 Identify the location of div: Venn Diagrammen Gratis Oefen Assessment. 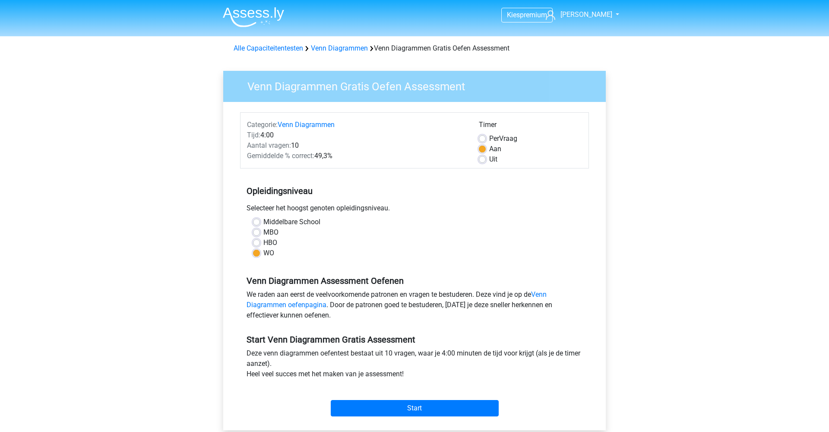
(414, 48).